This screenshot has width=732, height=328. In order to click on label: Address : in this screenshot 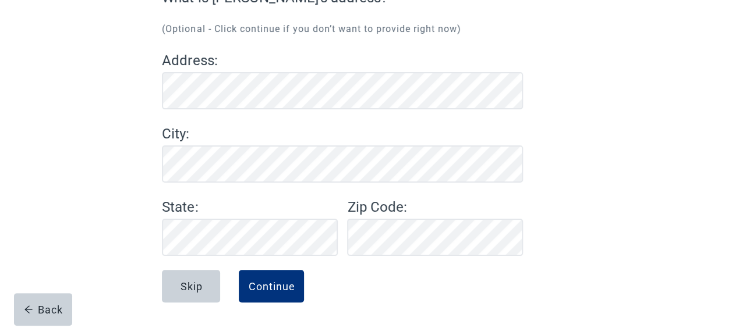, I will do `click(342, 61)`.